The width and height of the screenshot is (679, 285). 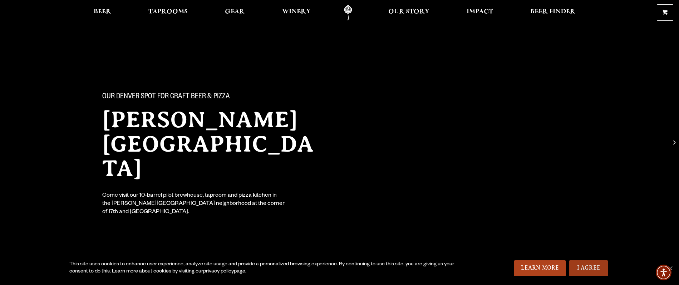 What do you see at coordinates (409, 12) in the screenshot?
I see `span: Our Story` at bounding box center [409, 12].